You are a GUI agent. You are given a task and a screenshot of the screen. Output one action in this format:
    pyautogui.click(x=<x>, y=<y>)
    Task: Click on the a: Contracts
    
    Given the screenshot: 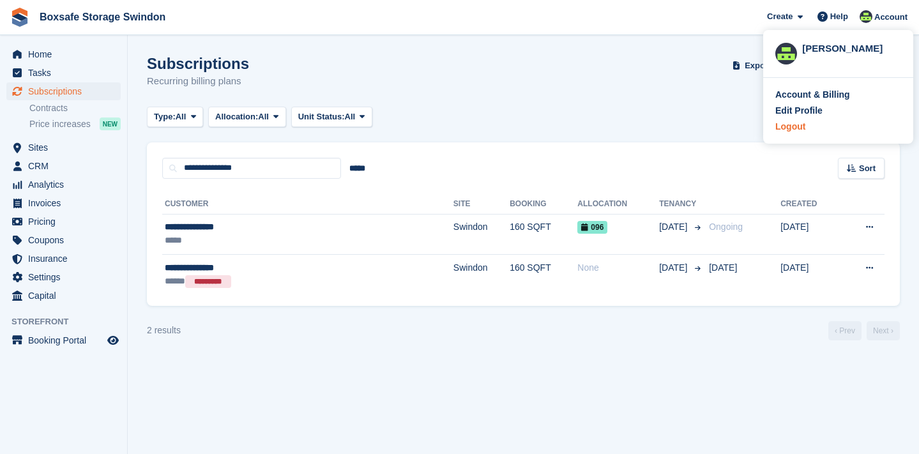 What is the action you would take?
    pyautogui.click(x=75, y=108)
    